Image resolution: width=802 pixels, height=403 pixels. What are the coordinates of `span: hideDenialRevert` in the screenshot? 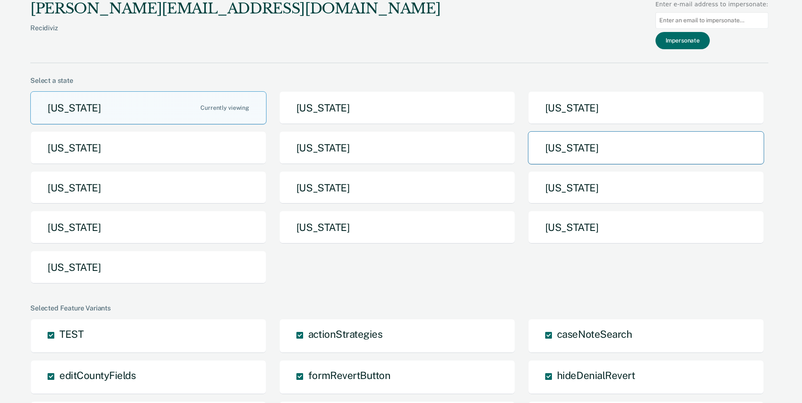 It's located at (595, 375).